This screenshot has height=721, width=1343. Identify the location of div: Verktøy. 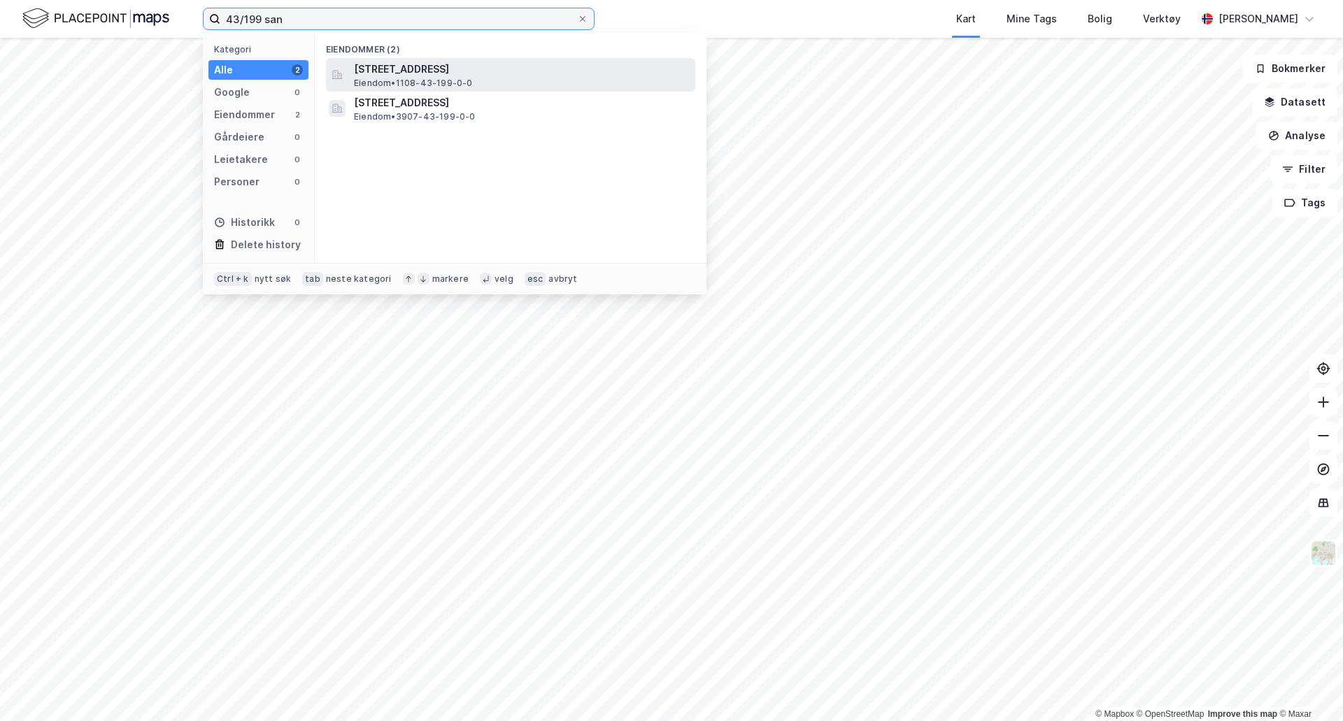
(1161, 19).